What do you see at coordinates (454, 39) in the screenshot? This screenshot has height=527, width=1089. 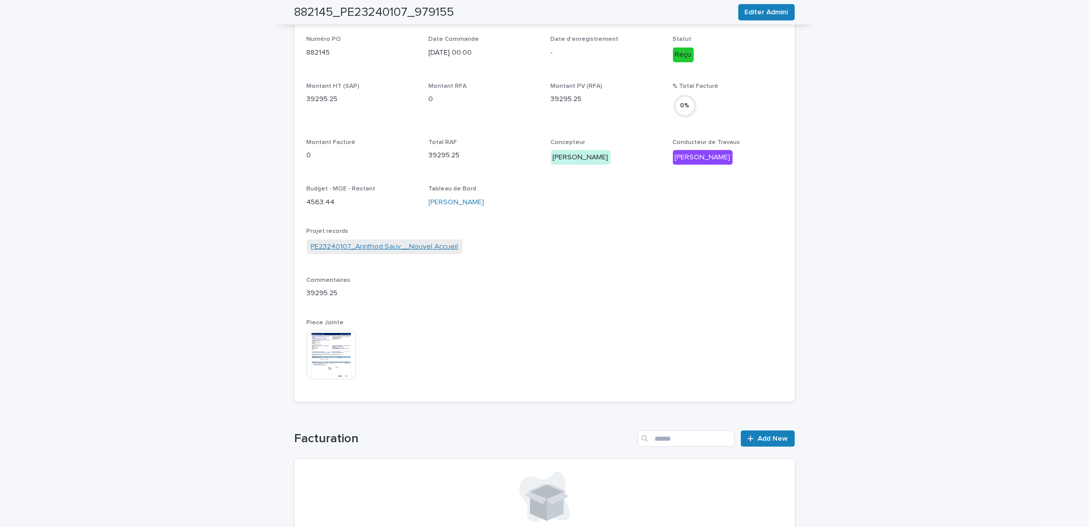 I see `span: Date Commande` at bounding box center [454, 39].